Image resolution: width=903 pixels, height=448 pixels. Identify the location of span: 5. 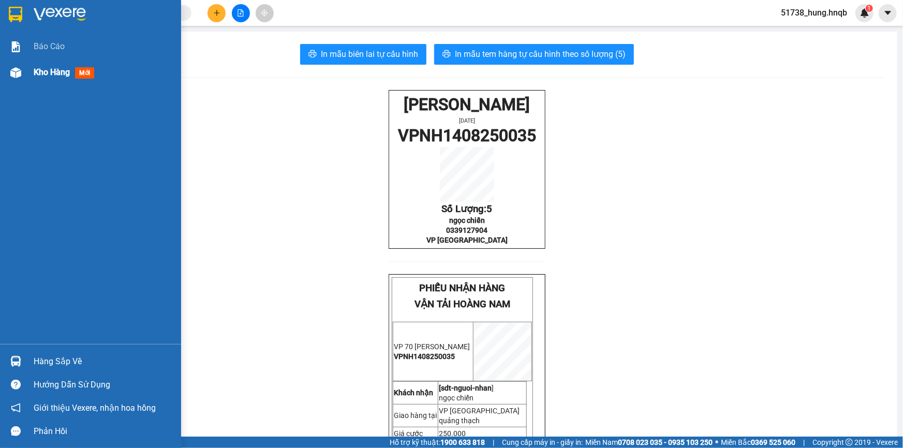
(489, 209).